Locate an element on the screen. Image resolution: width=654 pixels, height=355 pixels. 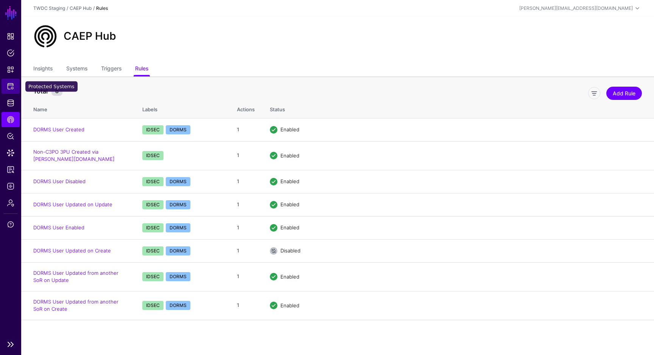
span: Data Lens is located at coordinates (11, 153).